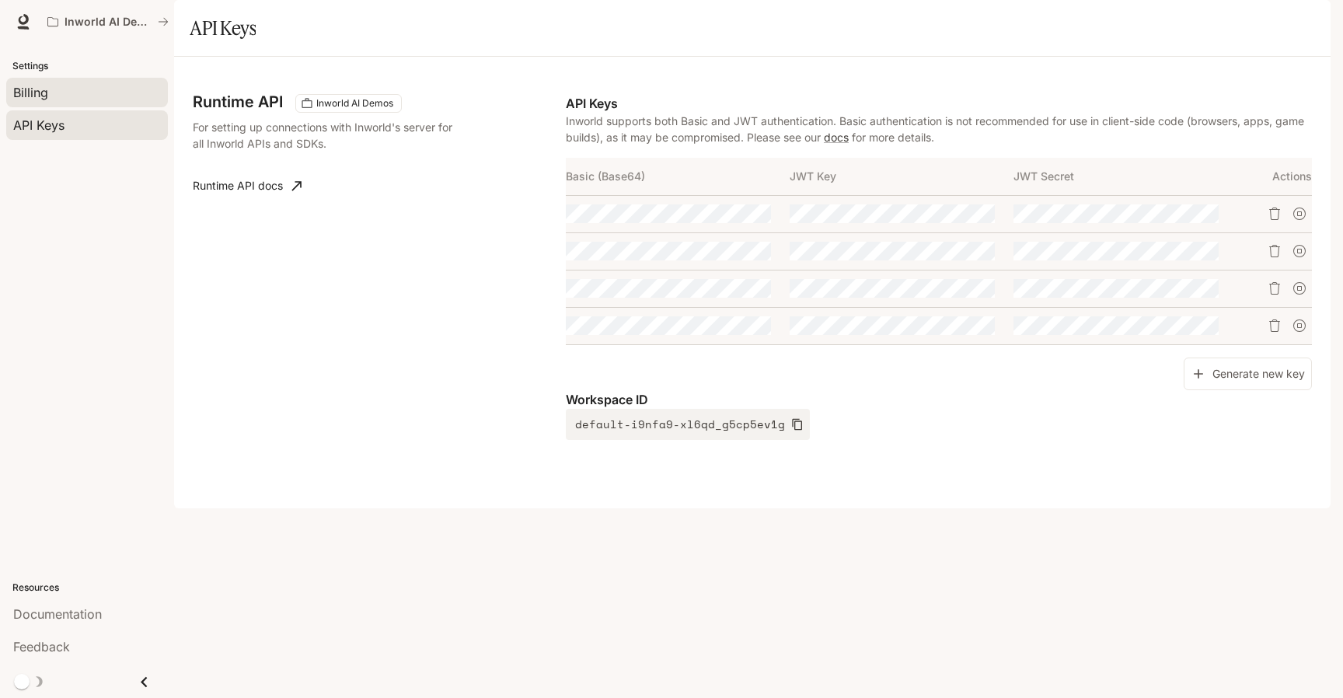 This screenshot has width=1343, height=698. I want to click on p: Inworld AI Demos, so click(108, 22).